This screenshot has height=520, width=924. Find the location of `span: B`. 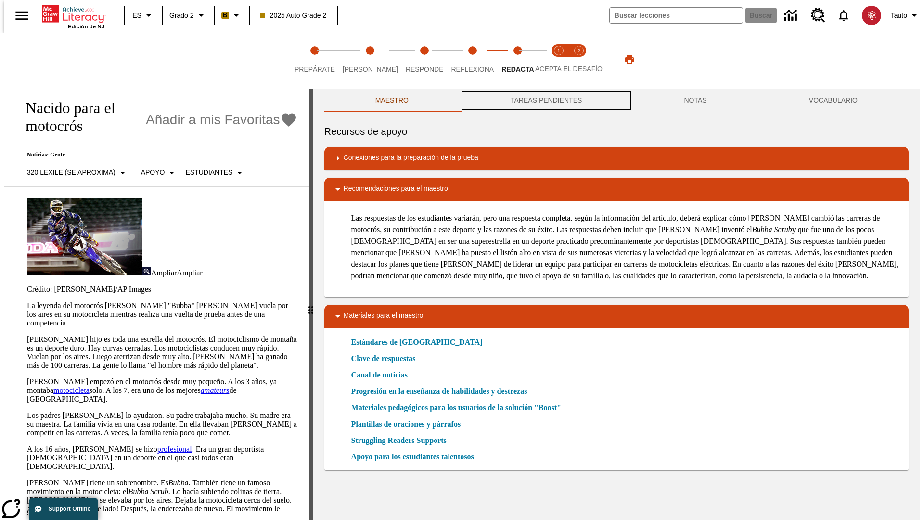

span: B is located at coordinates (225, 15).